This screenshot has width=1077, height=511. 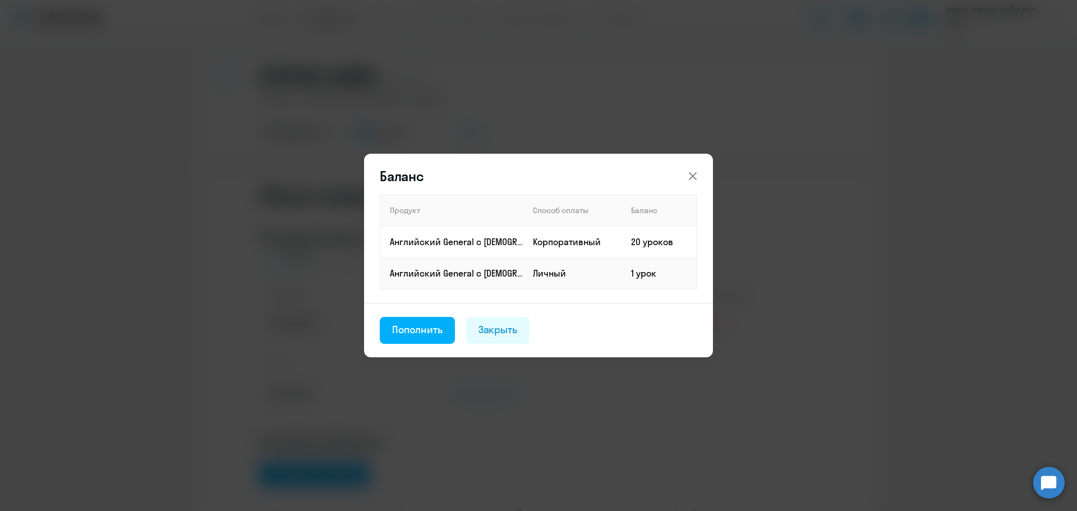 What do you see at coordinates (573, 273) in the screenshot?
I see `td: Личный` at bounding box center [573, 273].